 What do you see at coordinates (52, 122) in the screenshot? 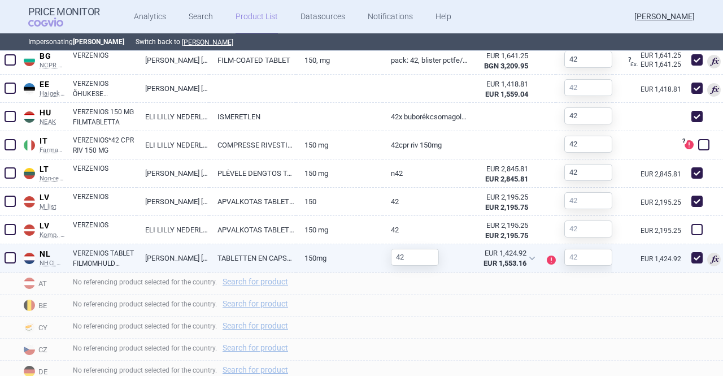
I see `span: NEAK` at bounding box center [52, 122].